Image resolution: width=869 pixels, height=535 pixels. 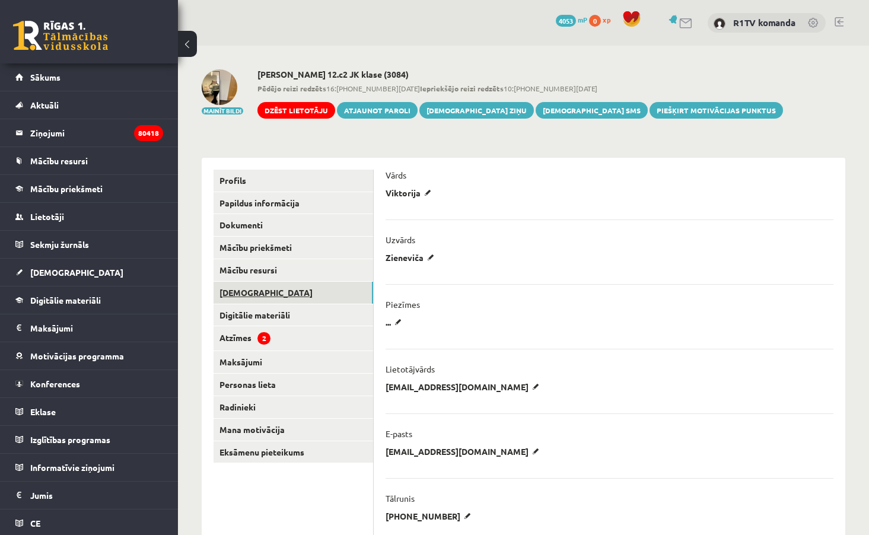 I want to click on legend: Maksājumi, so click(x=97, y=328).